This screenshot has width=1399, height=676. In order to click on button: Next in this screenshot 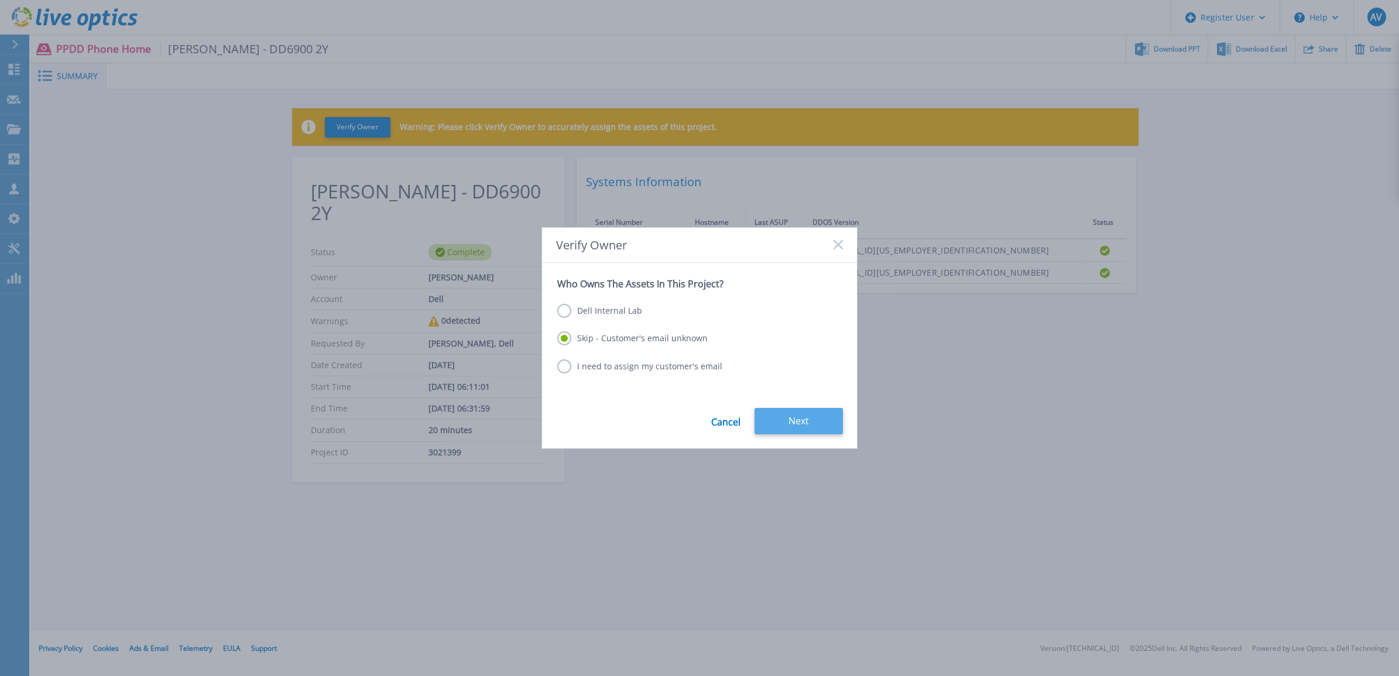, I will do `click(798, 421)`.